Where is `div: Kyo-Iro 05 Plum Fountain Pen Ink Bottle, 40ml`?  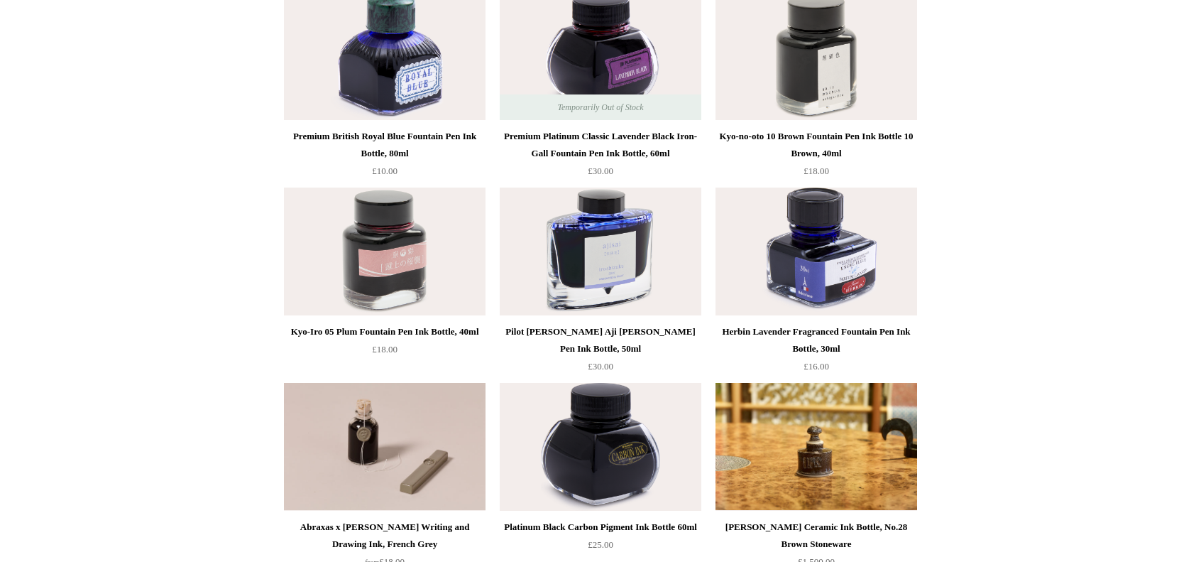
div: Kyo-Iro 05 Plum Fountain Pen Ink Bottle, 40ml is located at coordinates (385, 332).